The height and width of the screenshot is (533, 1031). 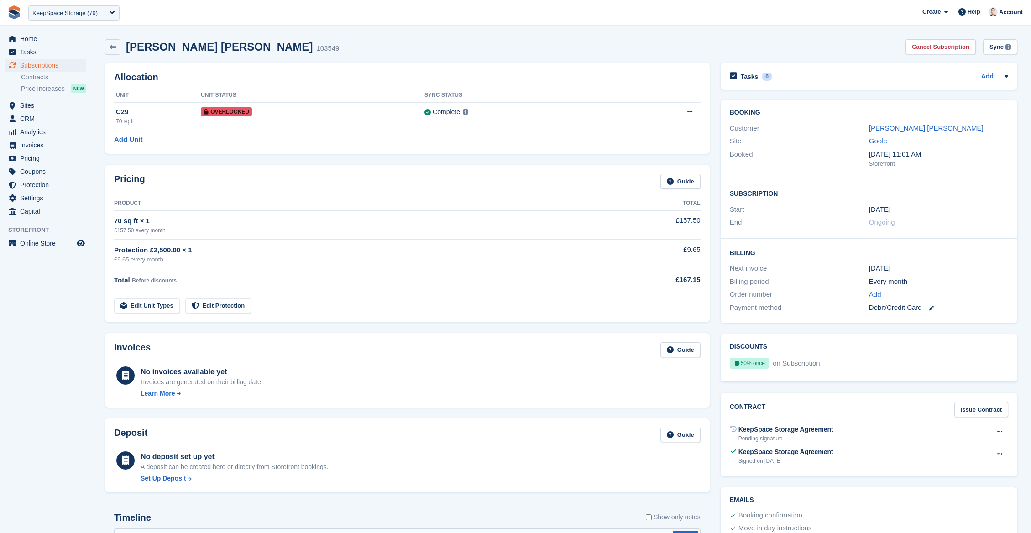 I want to click on input: Show only notes, so click(x=648, y=517).